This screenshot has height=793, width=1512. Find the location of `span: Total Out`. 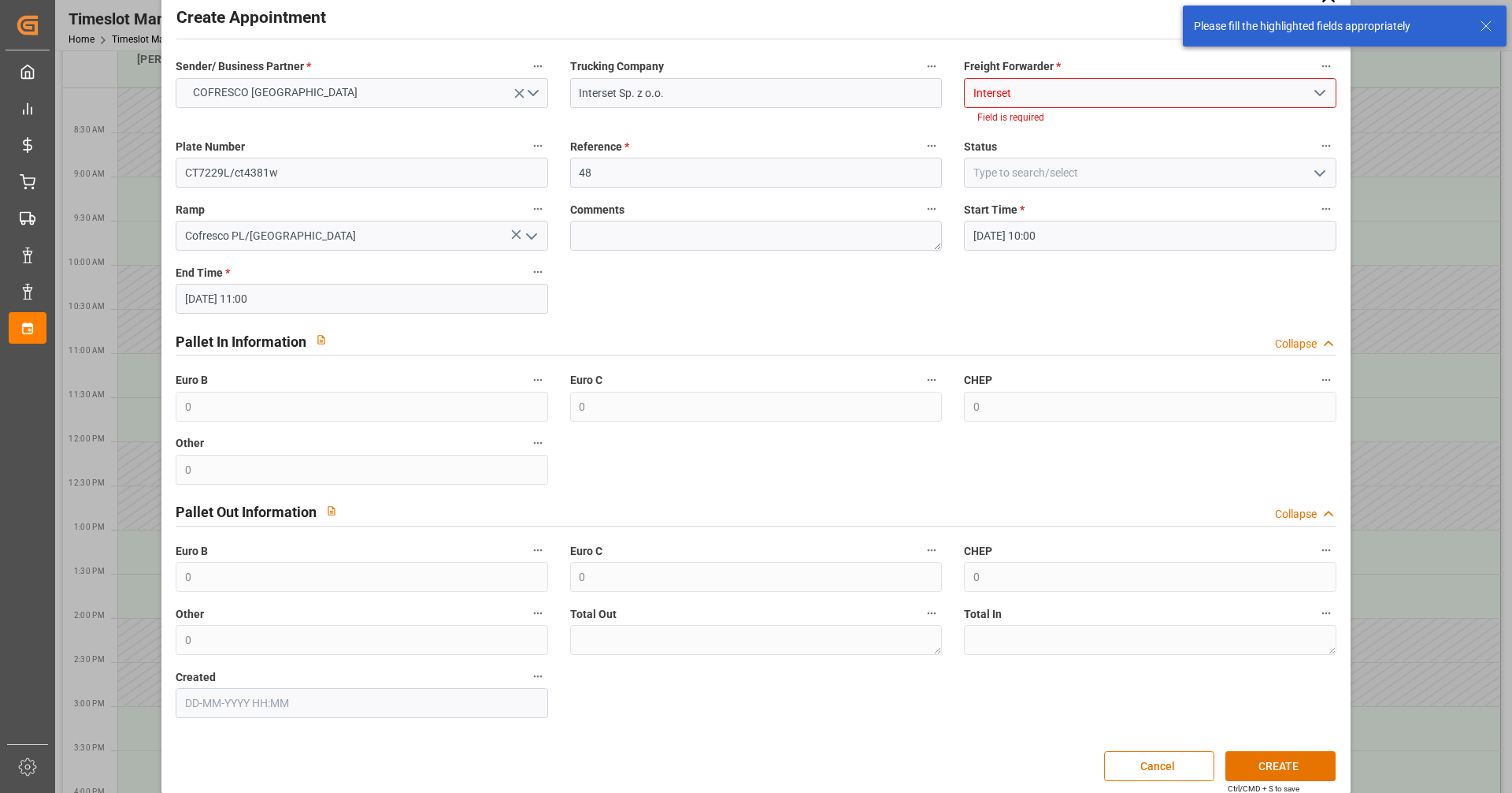

span: Total Out is located at coordinates (593, 614).